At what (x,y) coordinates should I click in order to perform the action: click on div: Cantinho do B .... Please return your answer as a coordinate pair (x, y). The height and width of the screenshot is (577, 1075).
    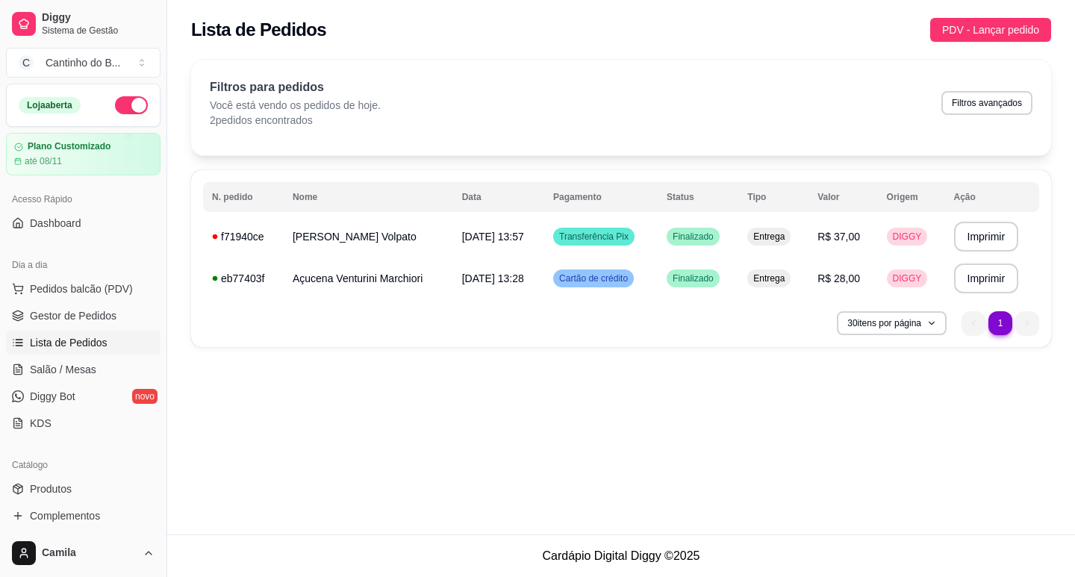
    Looking at the image, I should click on (83, 63).